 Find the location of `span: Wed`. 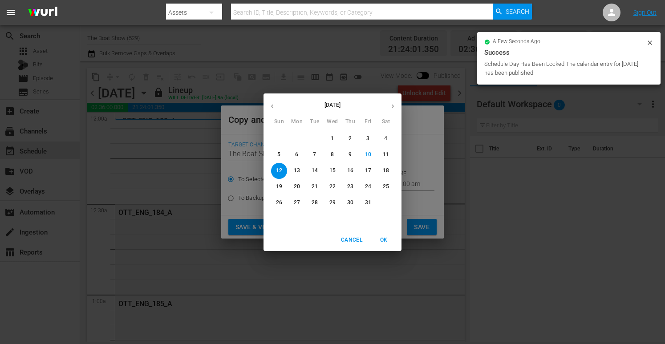

span: Wed is located at coordinates (332, 122).